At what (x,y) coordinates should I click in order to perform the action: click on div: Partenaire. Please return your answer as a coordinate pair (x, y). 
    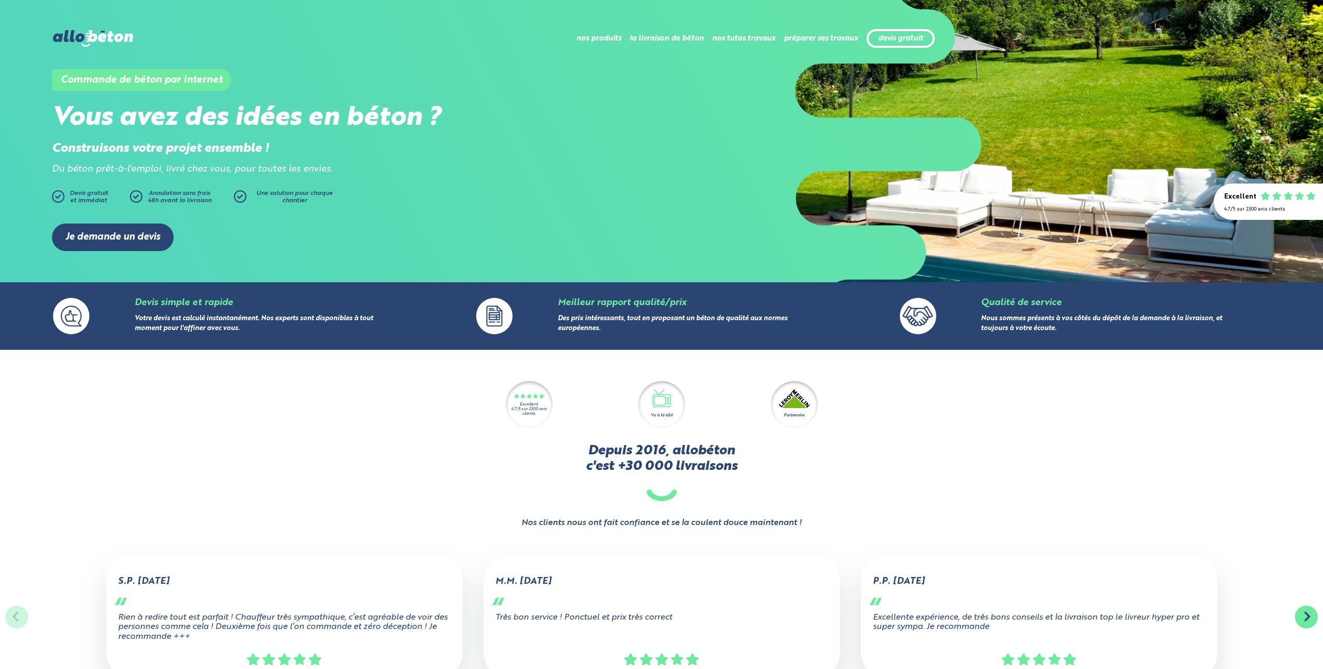
    Looking at the image, I should click on (794, 415).